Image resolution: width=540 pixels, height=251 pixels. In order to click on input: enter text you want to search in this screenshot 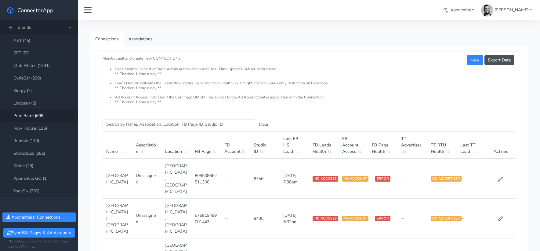, I will do `click(179, 124)`.